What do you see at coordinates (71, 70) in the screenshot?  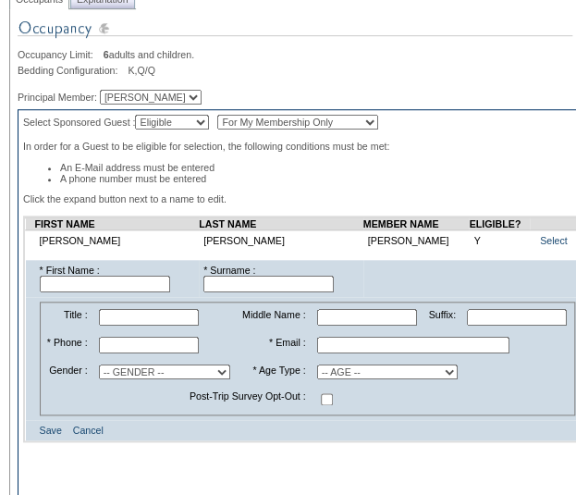 I see `span: Bedding Configuration:` at bounding box center [71, 70].